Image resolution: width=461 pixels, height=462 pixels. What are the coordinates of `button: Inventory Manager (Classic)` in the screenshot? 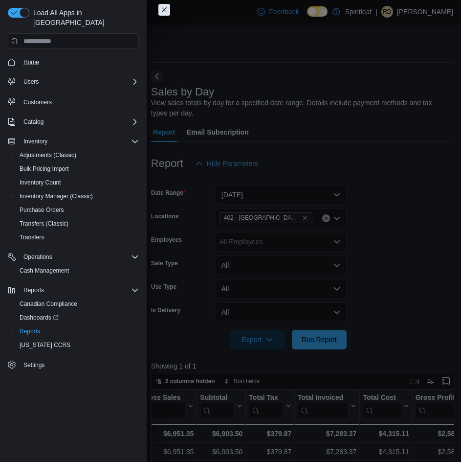 It's located at (77, 196).